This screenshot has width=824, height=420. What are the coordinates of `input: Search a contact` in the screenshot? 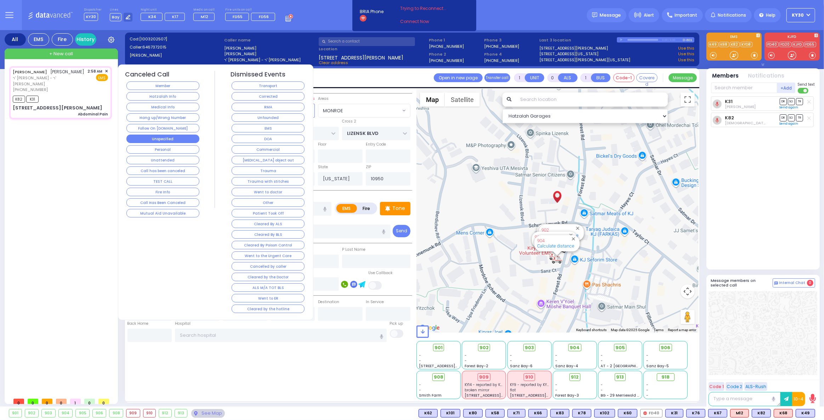 It's located at (367, 41).